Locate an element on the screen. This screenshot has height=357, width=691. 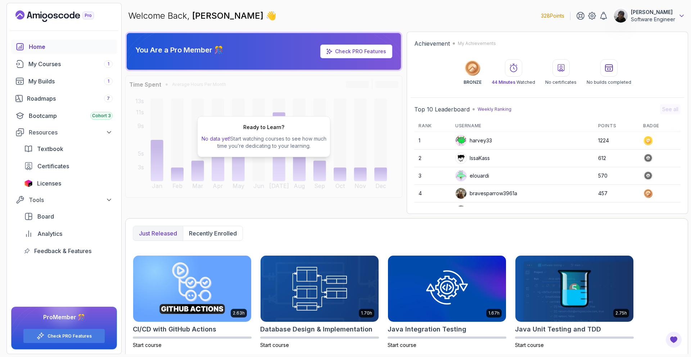
a: Java Unit Testing and TDD card2.75hJava Unit Testing and TDDStart course is located at coordinates (574, 302).